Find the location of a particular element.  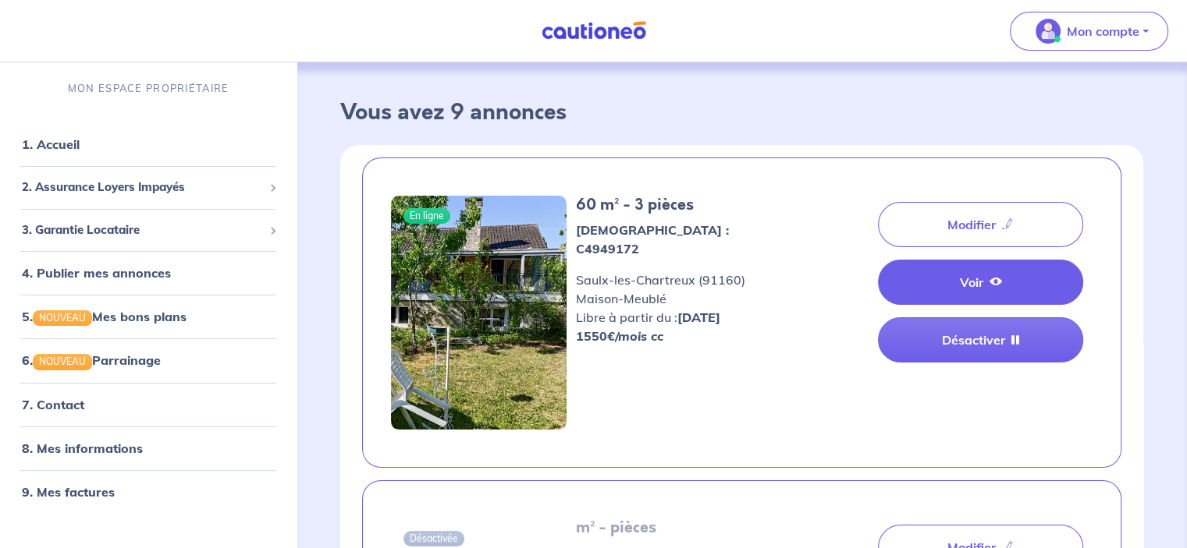

div: 7. Contact is located at coordinates (148, 405).